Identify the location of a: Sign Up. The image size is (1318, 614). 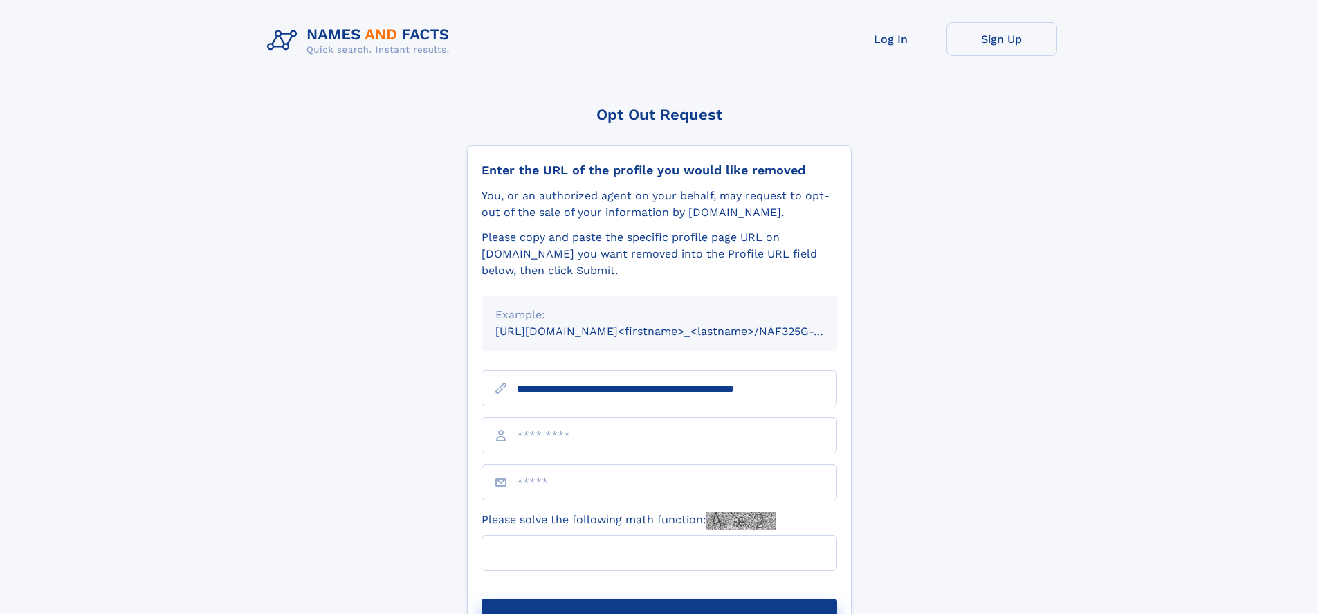
(1002, 39).